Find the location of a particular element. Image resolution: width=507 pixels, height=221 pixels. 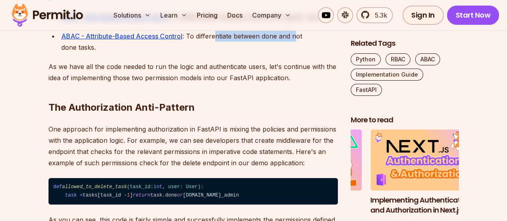

u: ABAC - Attribute-Based Access Control is located at coordinates (122, 36).